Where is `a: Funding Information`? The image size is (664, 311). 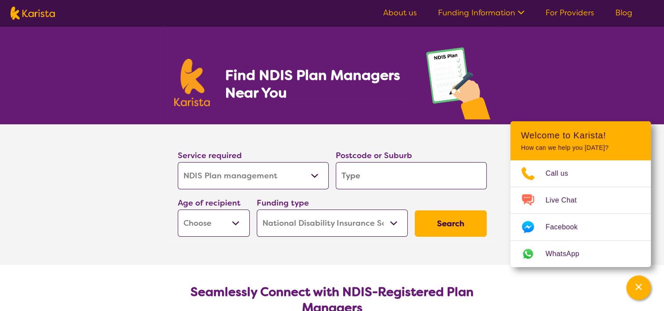 a: Funding Information is located at coordinates (481, 13).